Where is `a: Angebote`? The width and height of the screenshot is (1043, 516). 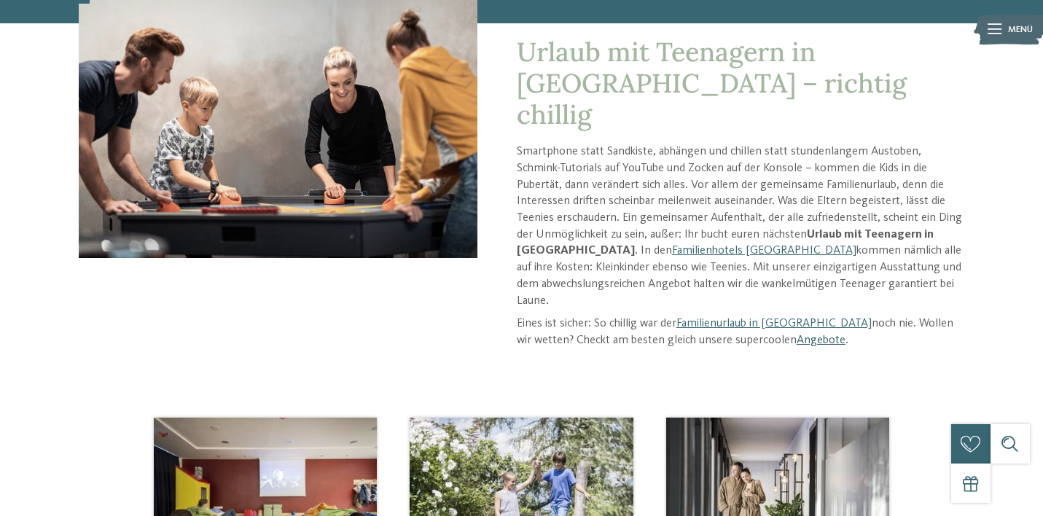 a: Angebote is located at coordinates (821, 340).